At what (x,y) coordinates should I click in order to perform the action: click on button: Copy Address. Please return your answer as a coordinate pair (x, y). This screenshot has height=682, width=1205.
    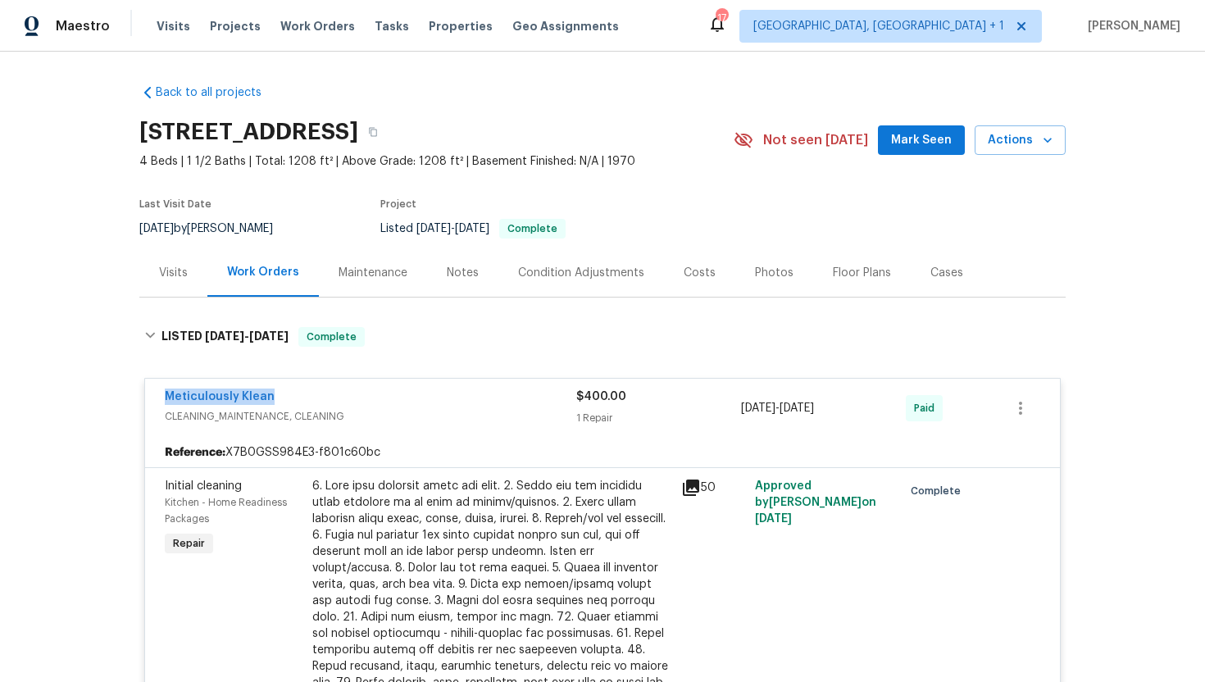
    Looking at the image, I should click on (373, 132).